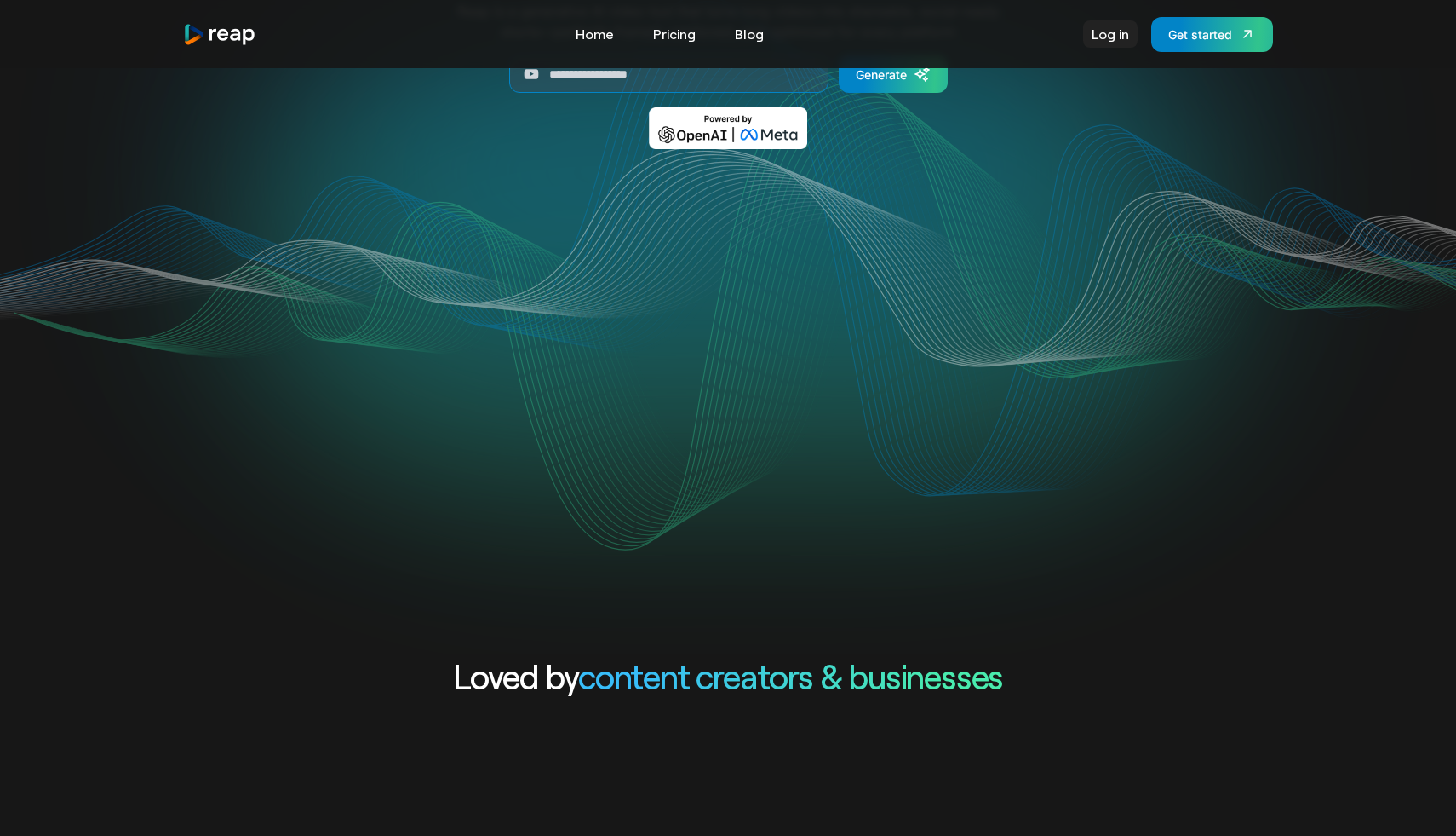 This screenshot has width=1456, height=836. What do you see at coordinates (790, 675) in the screenshot?
I see `span: content creators & businesses` at bounding box center [790, 675].